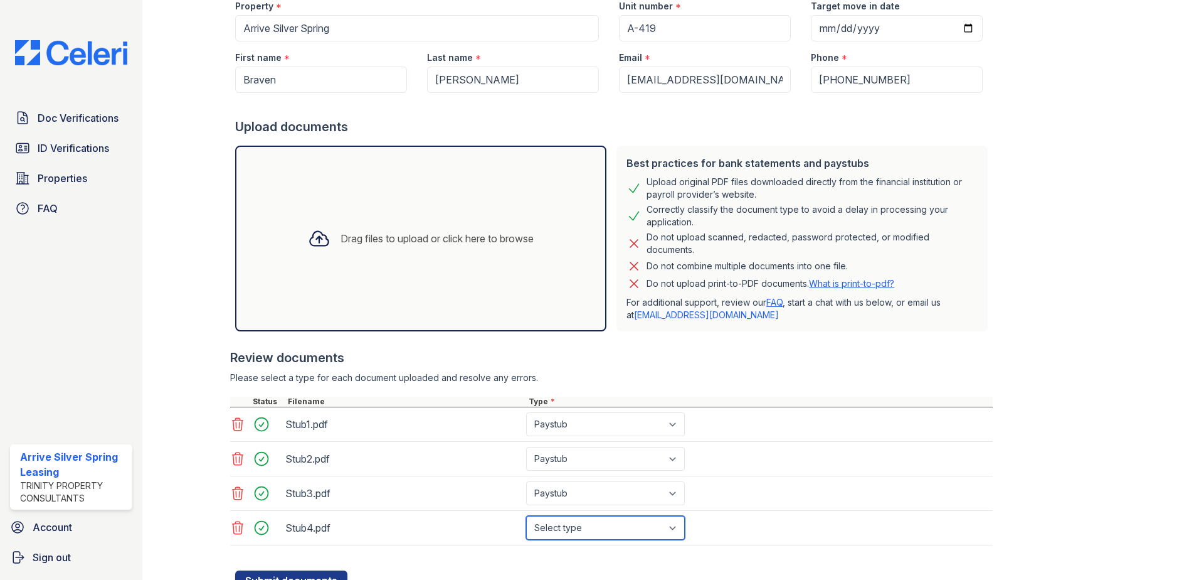 This screenshot has height=580, width=1199. Describe the element at coordinates (406, 401) in the screenshot. I see `div: Filename` at that location.